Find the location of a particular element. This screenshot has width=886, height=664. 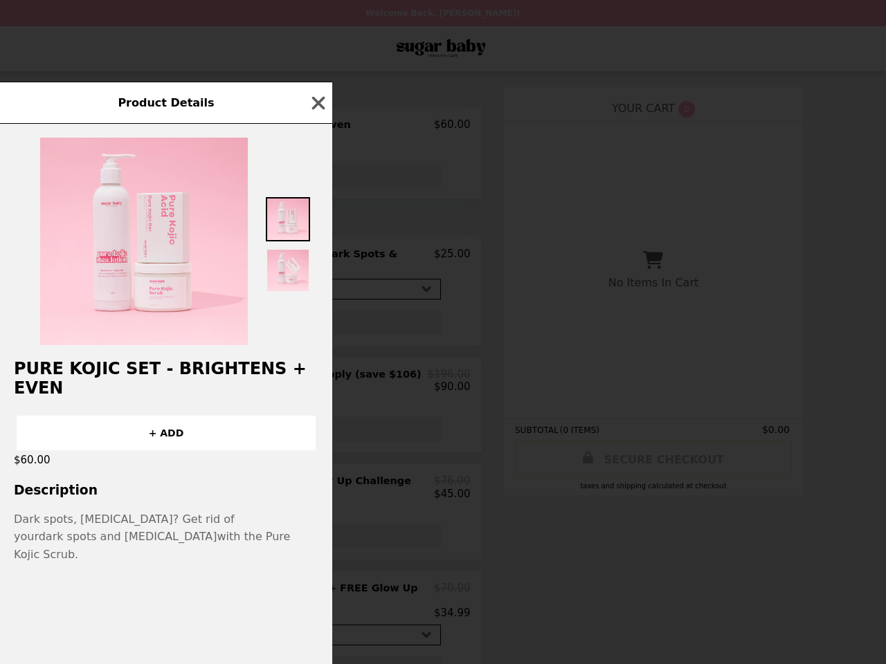

span: with the Pure Kojic Scrub. is located at coordinates (152, 545).